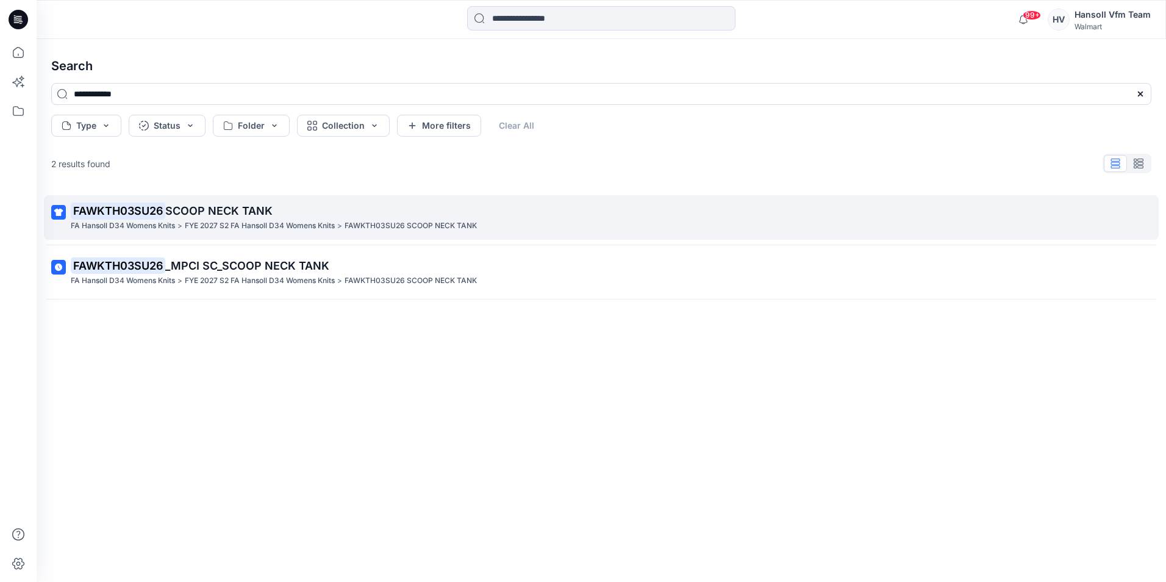 The width and height of the screenshot is (1166, 582). What do you see at coordinates (251, 126) in the screenshot?
I see `button: Folder` at bounding box center [251, 126].